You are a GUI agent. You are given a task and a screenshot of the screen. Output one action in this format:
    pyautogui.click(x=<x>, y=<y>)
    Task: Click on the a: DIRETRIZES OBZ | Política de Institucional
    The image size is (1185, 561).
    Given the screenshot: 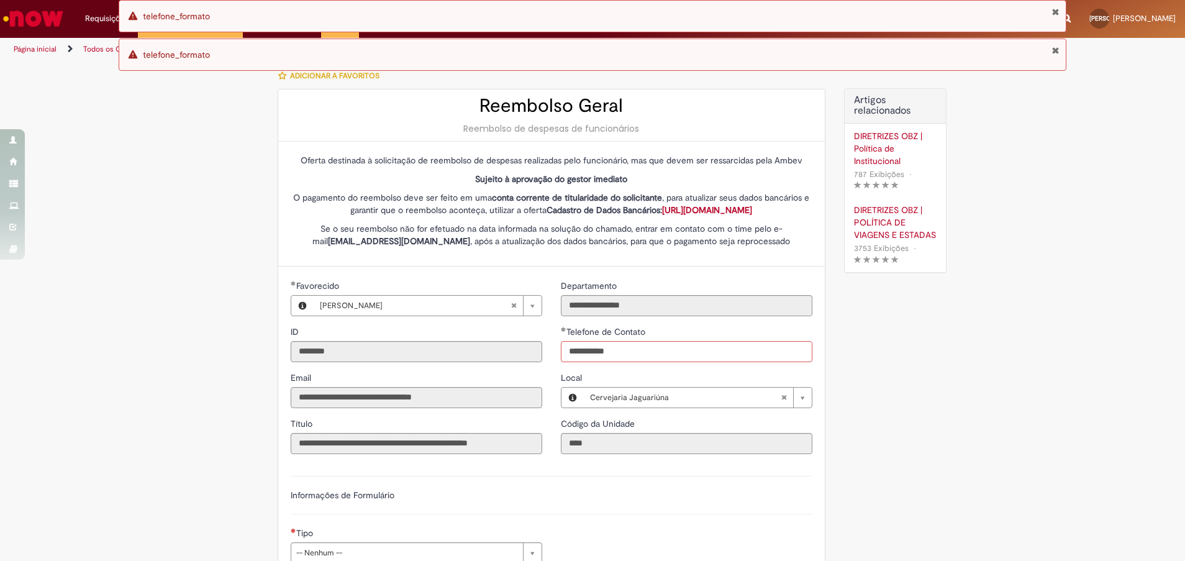 What is the action you would take?
    pyautogui.click(x=895, y=148)
    